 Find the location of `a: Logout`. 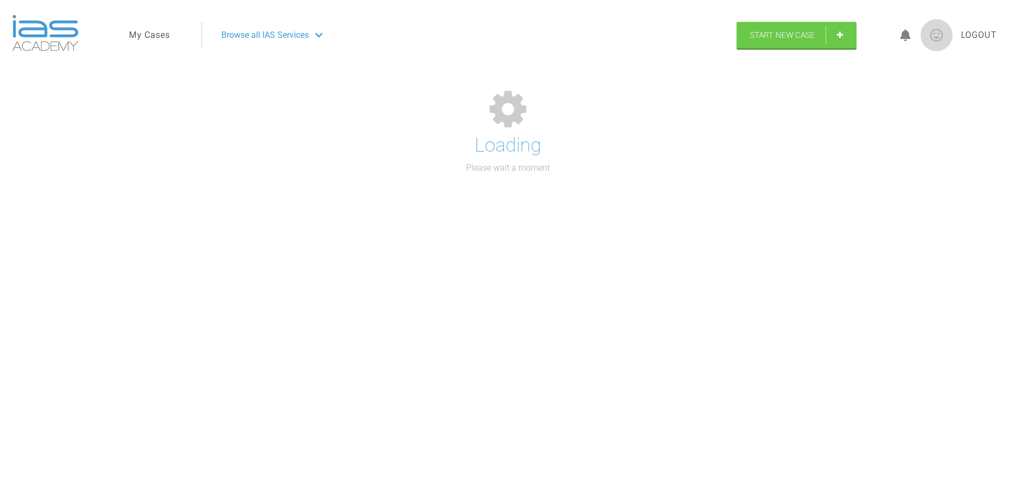

a: Logout is located at coordinates (979, 35).